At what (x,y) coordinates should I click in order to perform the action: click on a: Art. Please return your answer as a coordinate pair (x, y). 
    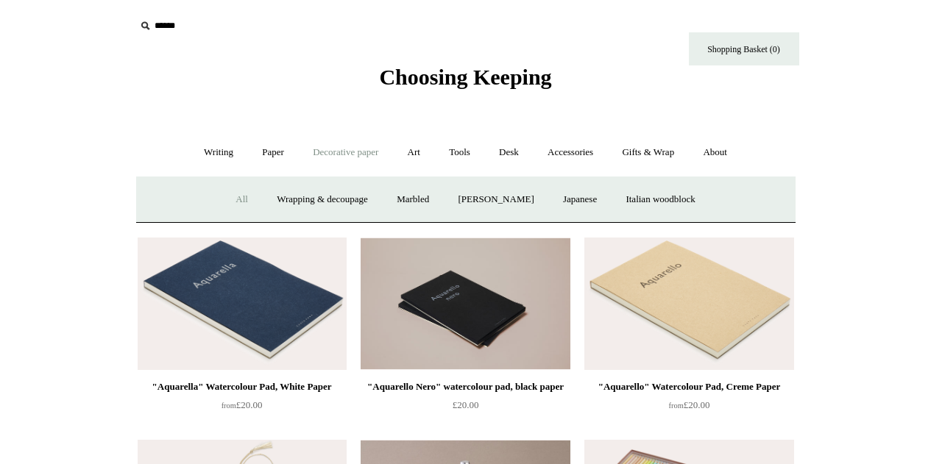
    Looking at the image, I should click on (413, 152).